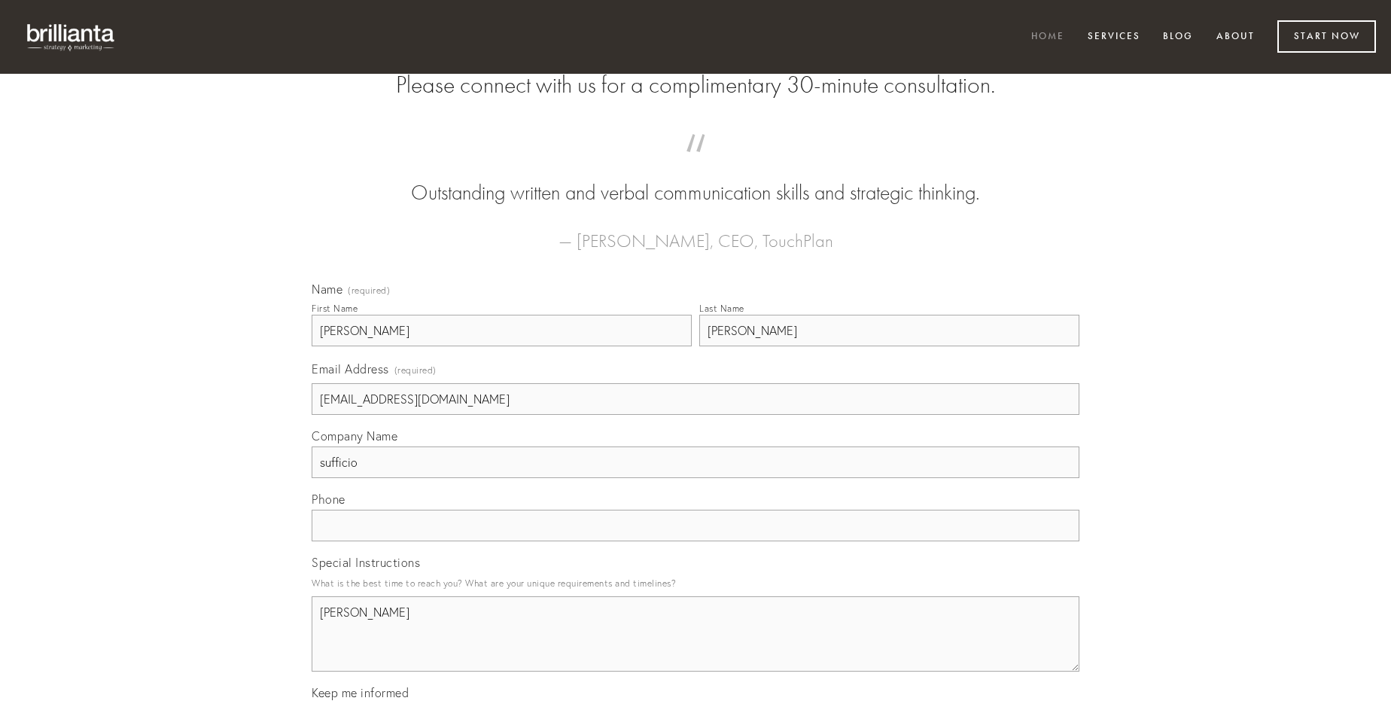  What do you see at coordinates (328, 499) in the screenshot?
I see `span: Phone` at bounding box center [328, 499].